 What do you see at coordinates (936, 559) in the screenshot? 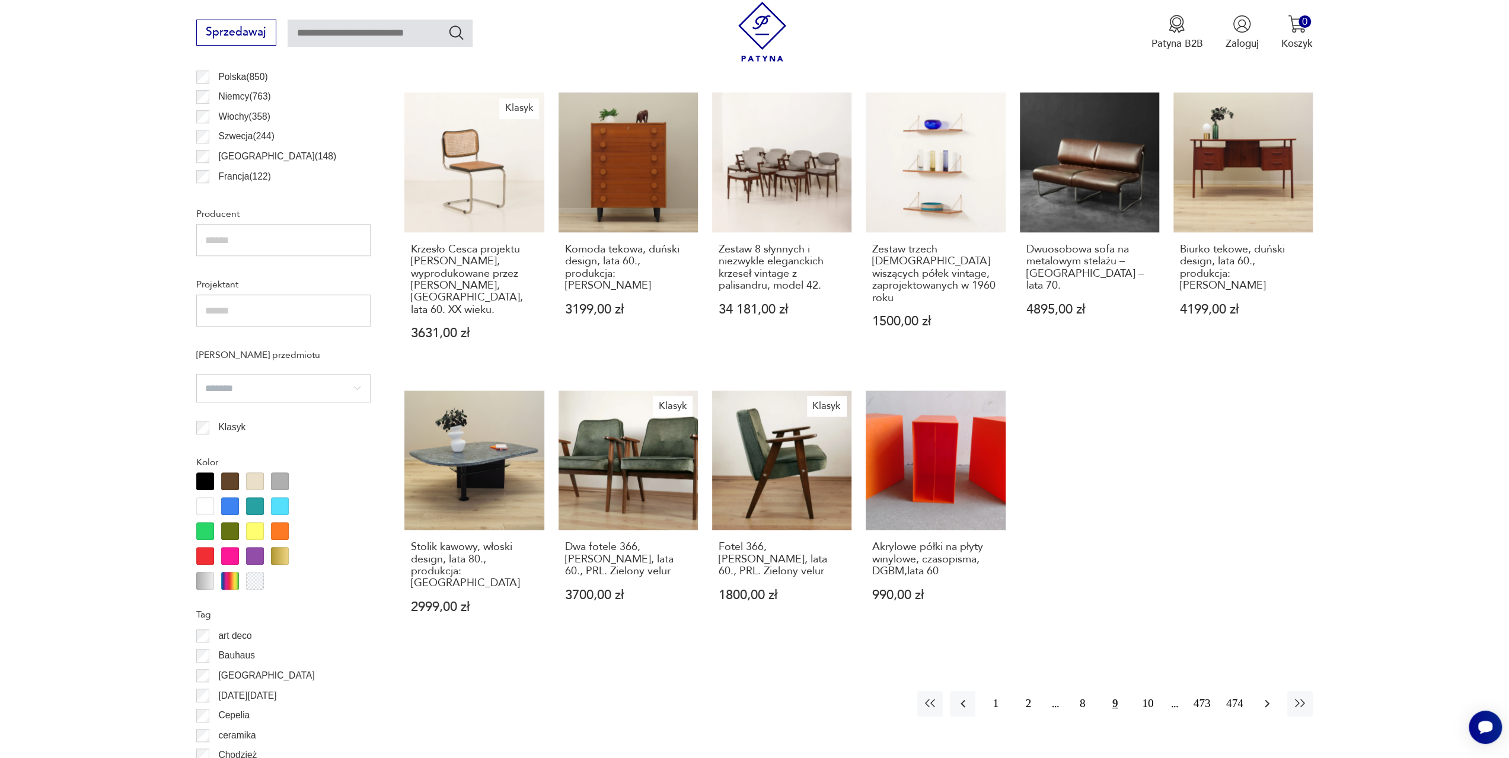
I see `h3: Akrylowe półki na płyty winylowe, czasopisma, DGBM,lata 60` at bounding box center [936, 559].